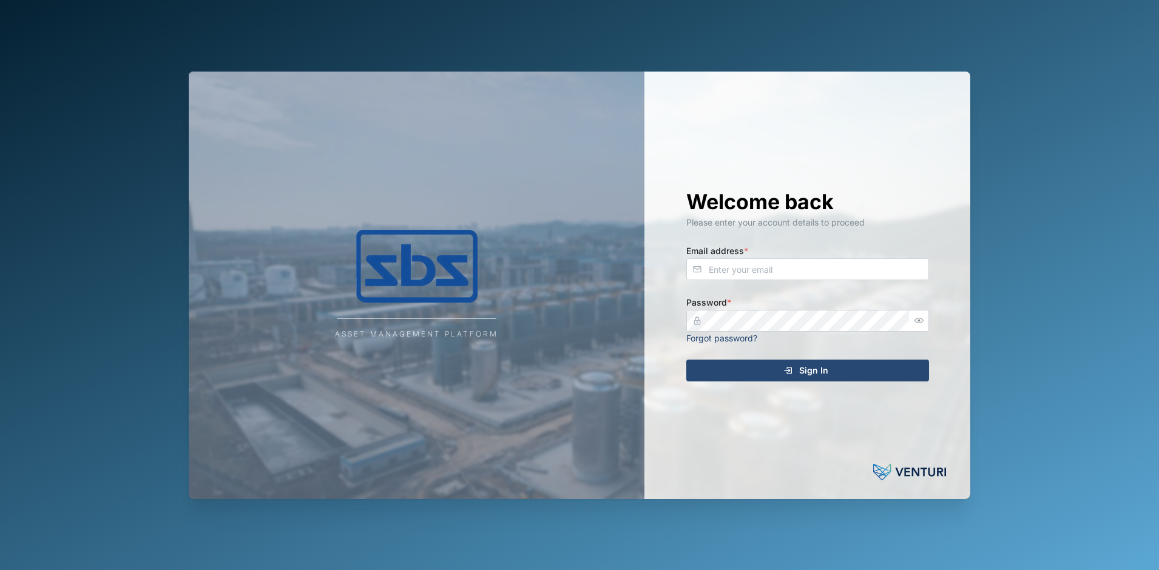  Describe the element at coordinates (814, 371) in the screenshot. I see `span: Sign In` at that location.